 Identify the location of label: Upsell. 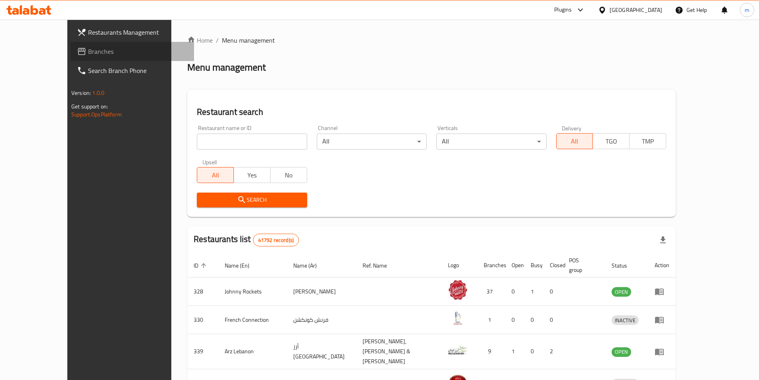
(210, 162).